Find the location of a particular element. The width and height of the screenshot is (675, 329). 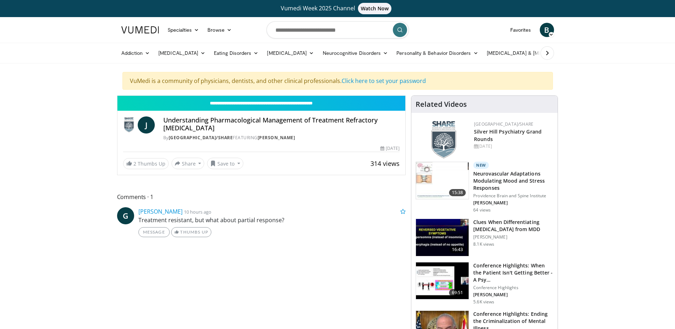

a: Click here to set your password is located at coordinates (384, 81).